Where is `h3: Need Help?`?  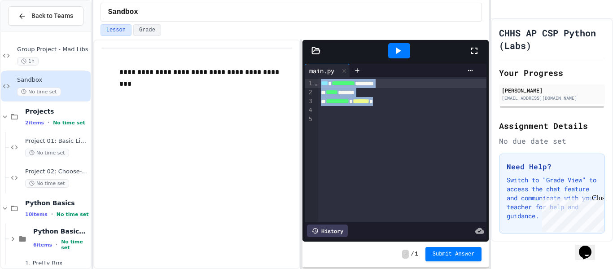
h3: Need Help? is located at coordinates (552, 167).